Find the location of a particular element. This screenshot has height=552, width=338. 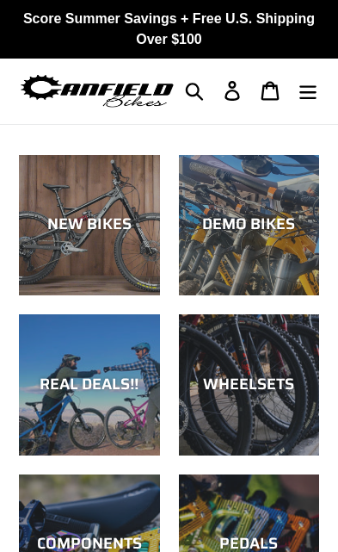

a: WHEELSETS is located at coordinates (250, 385).